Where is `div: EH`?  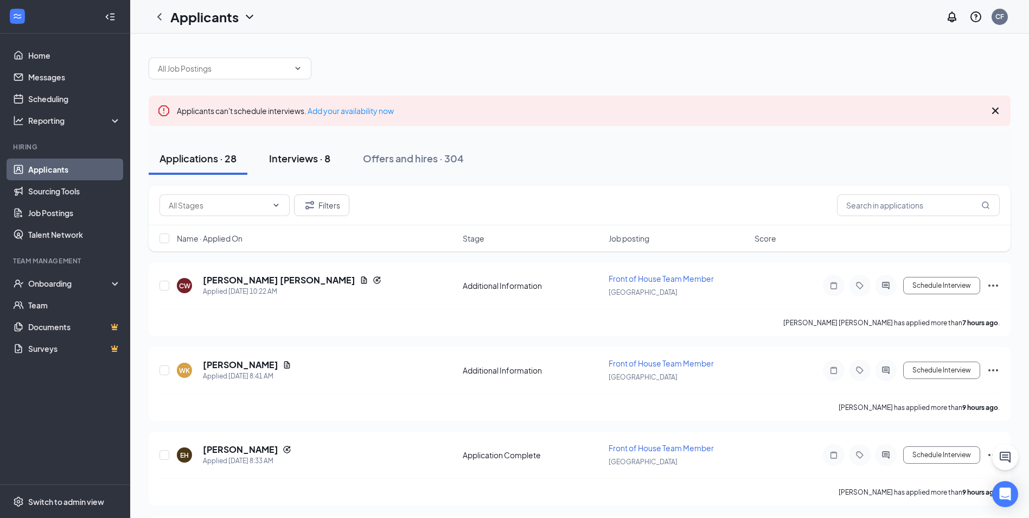
div: EH is located at coordinates (184, 455).